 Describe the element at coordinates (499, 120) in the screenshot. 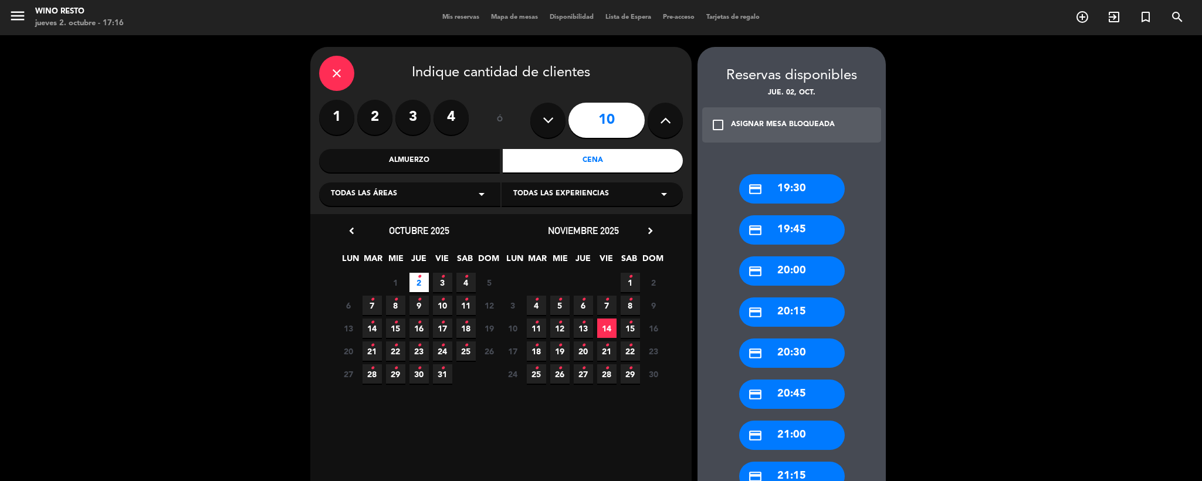

I see `div: ó` at that location.